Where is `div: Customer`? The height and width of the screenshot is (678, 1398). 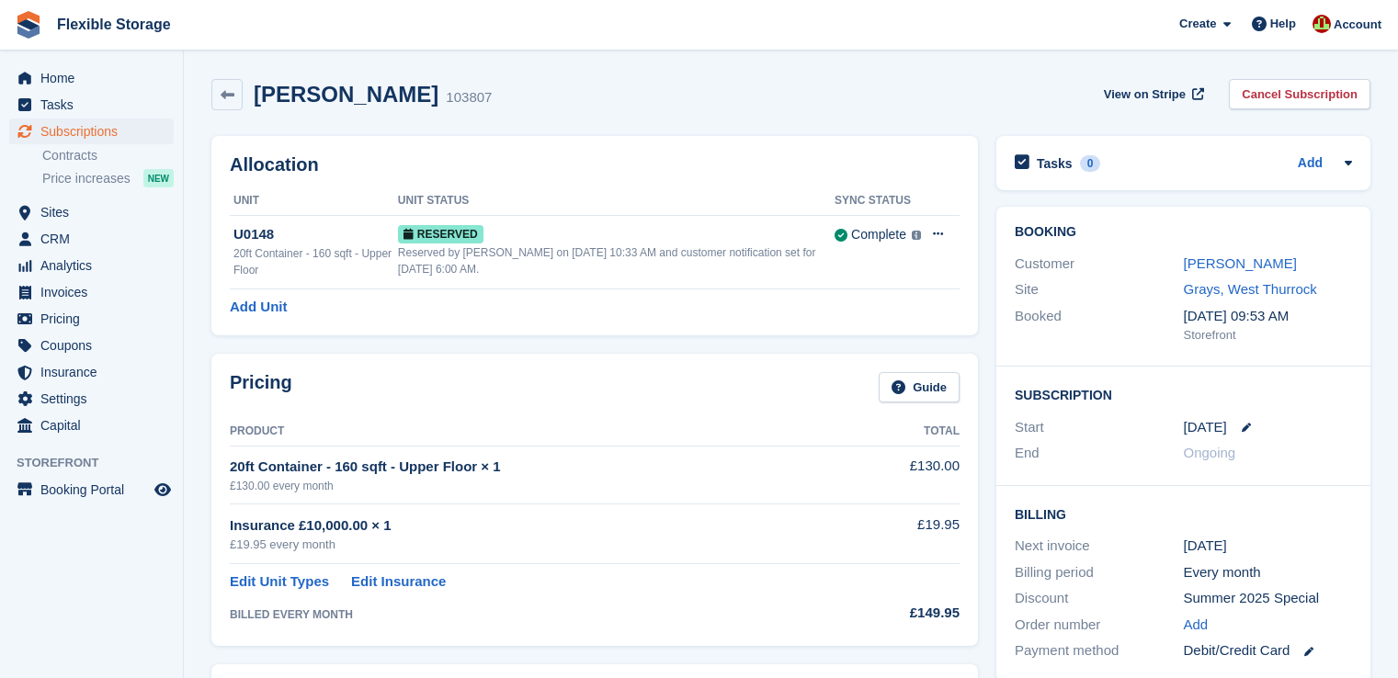
div: Customer is located at coordinates (1099, 264).